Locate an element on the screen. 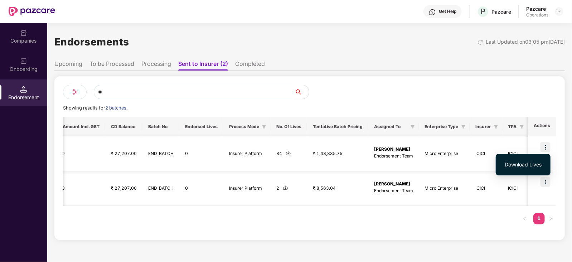  li: Processing is located at coordinates (156, 65).